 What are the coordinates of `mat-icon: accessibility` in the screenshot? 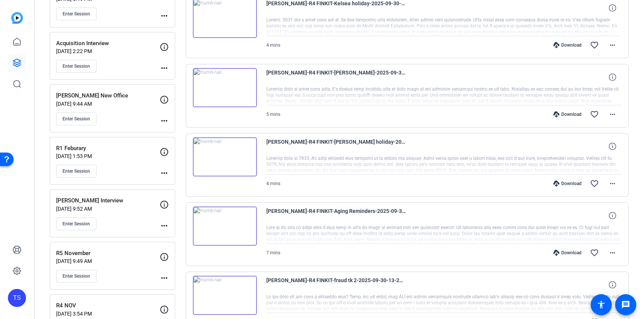 It's located at (601, 305).